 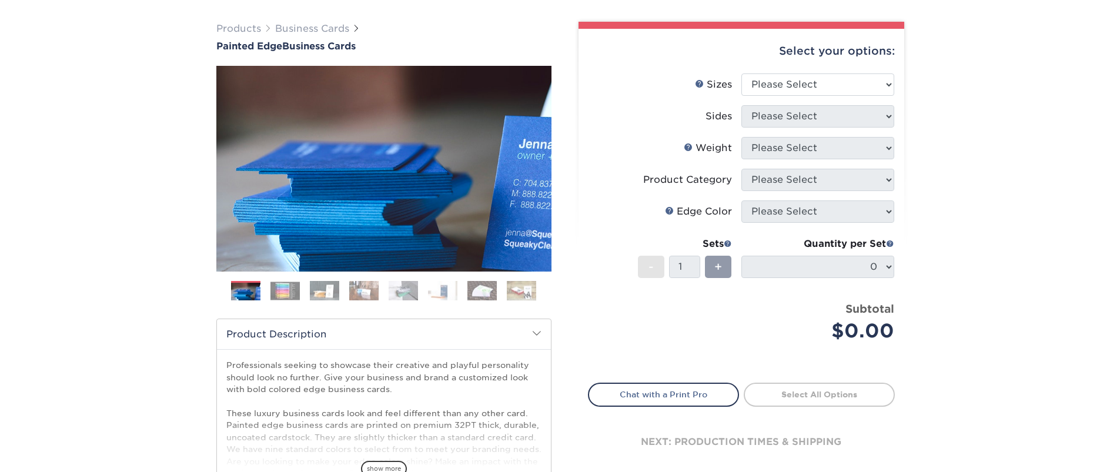 What do you see at coordinates (822, 331) in the screenshot?
I see `div: $0.00` at bounding box center [822, 331].